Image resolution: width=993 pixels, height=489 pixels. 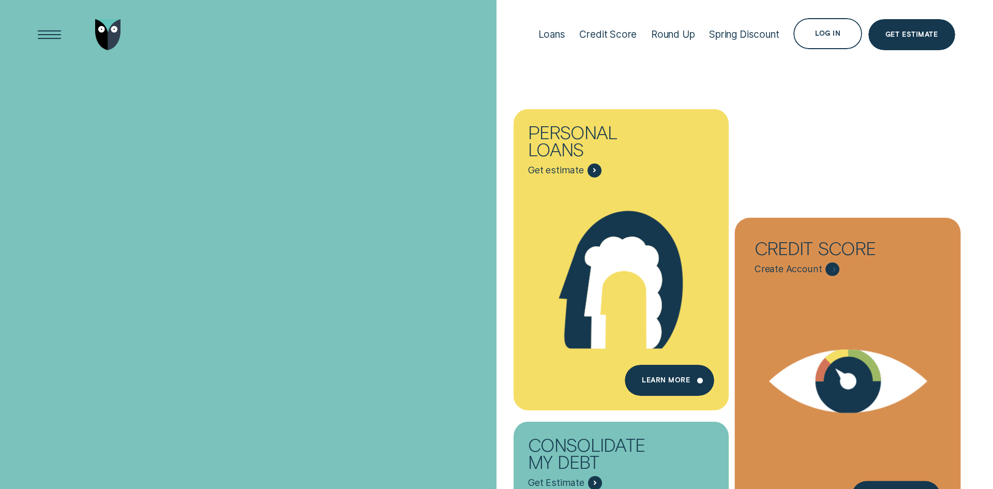 I want to click on div: Personal loans, so click(x=597, y=143).